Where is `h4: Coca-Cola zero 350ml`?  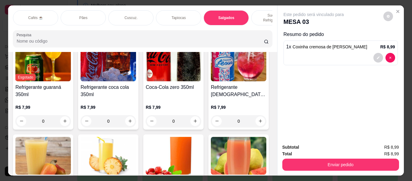
h4: Coca-Cola zero 350ml is located at coordinates (174, 87).